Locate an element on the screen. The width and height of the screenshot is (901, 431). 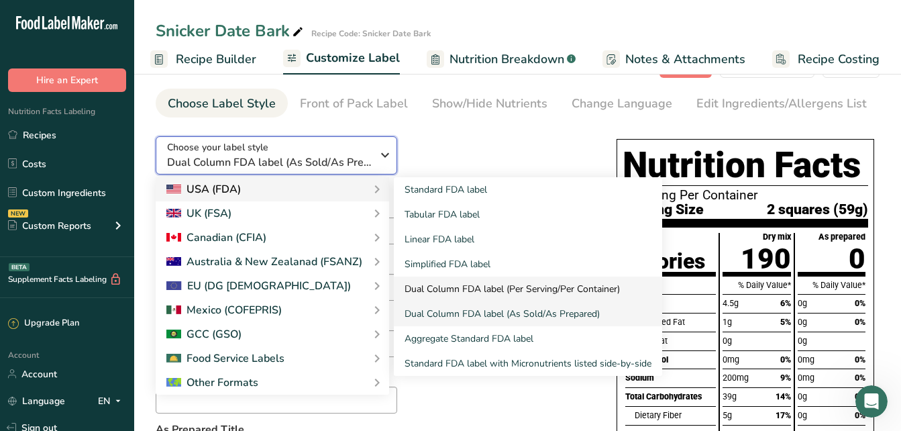
a: Customize Label is located at coordinates (341, 59).